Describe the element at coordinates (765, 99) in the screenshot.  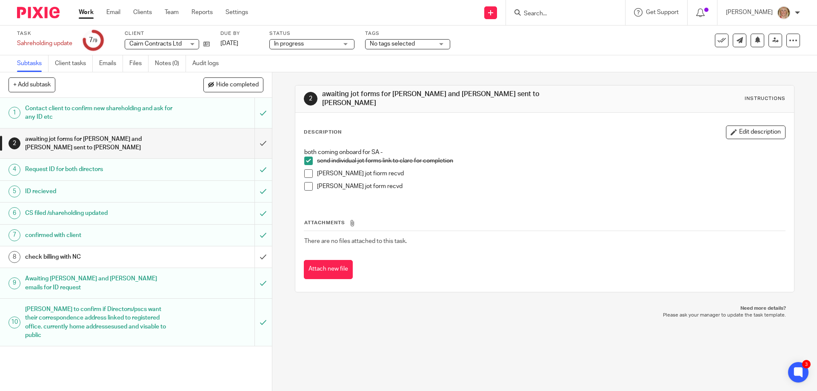
I see `div: Instructions` at that location.